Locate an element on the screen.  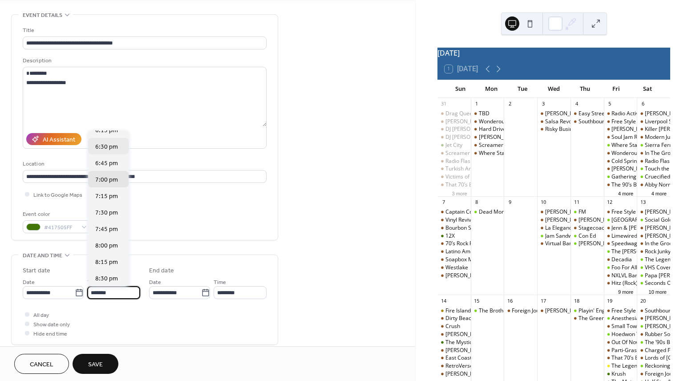
div: Tommy Sullivan is located at coordinates (553, 220).